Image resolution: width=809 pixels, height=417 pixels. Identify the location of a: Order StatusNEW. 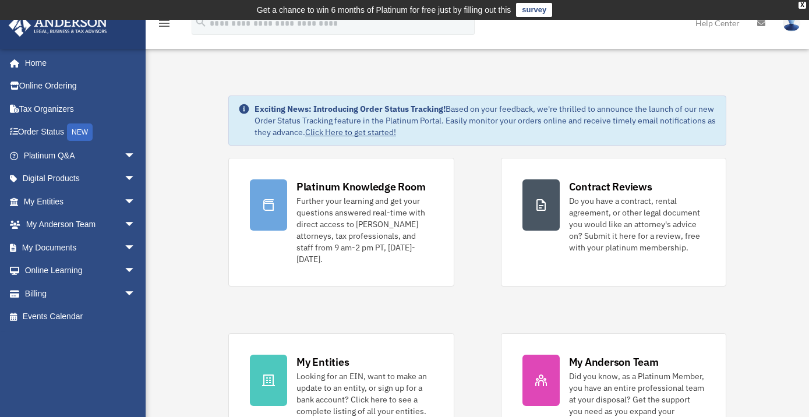
(80, 132).